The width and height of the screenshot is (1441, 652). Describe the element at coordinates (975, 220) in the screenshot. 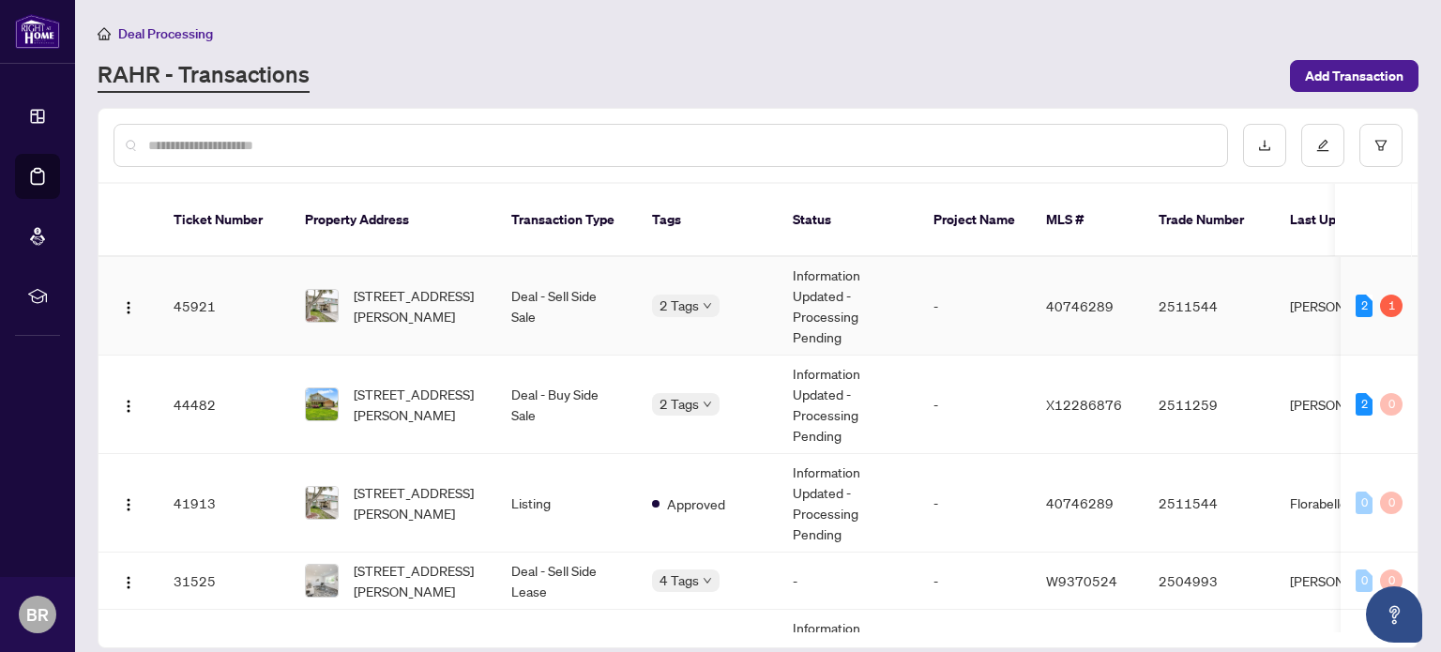

I see `th: Project Name` at that location.